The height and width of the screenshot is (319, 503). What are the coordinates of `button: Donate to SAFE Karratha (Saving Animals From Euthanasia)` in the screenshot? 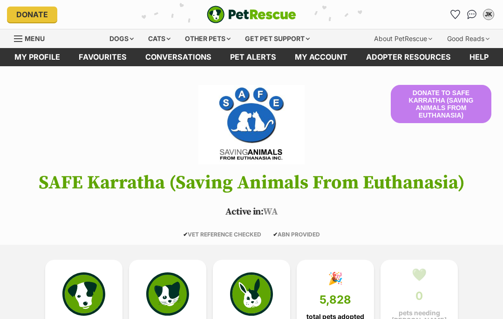 It's located at (441, 104).